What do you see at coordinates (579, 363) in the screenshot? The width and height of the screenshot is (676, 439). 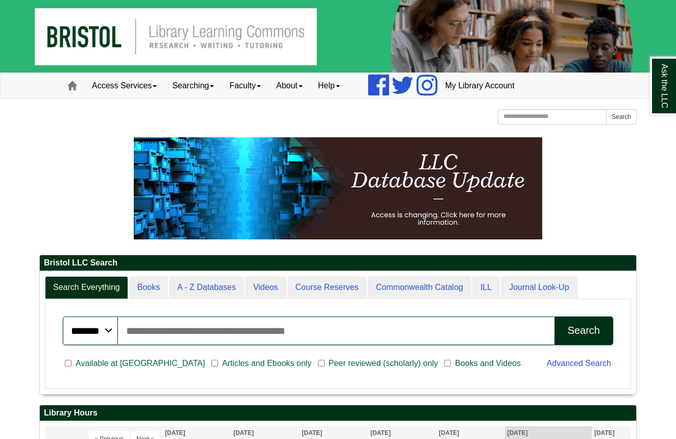 I see `a: Advanced Search` at bounding box center [579, 363].